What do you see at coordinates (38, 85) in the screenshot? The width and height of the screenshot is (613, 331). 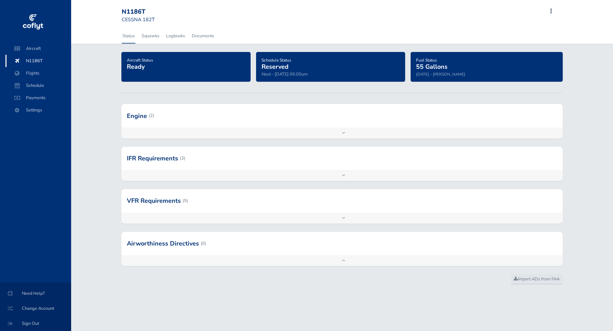 I see `span: Schedule` at bounding box center [38, 85].